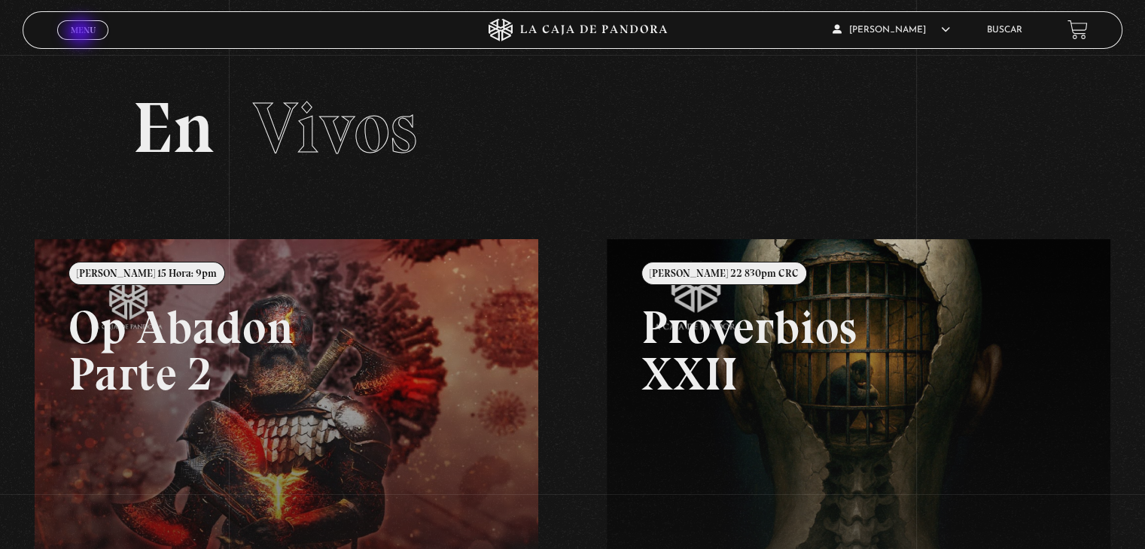 The width and height of the screenshot is (1145, 549). I want to click on h2: En, so click(572, 128).